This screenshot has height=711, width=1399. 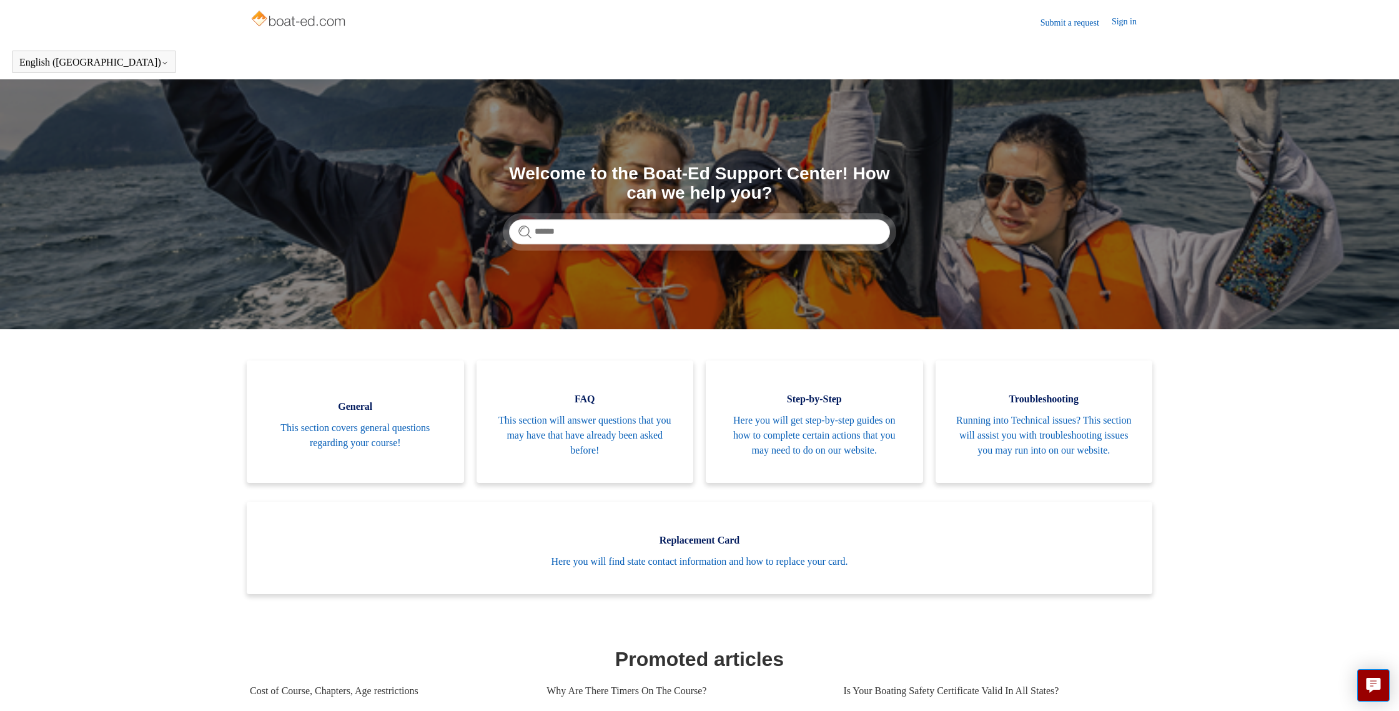 What do you see at coordinates (815, 399) in the screenshot?
I see `span: Step-by-Step` at bounding box center [815, 399].